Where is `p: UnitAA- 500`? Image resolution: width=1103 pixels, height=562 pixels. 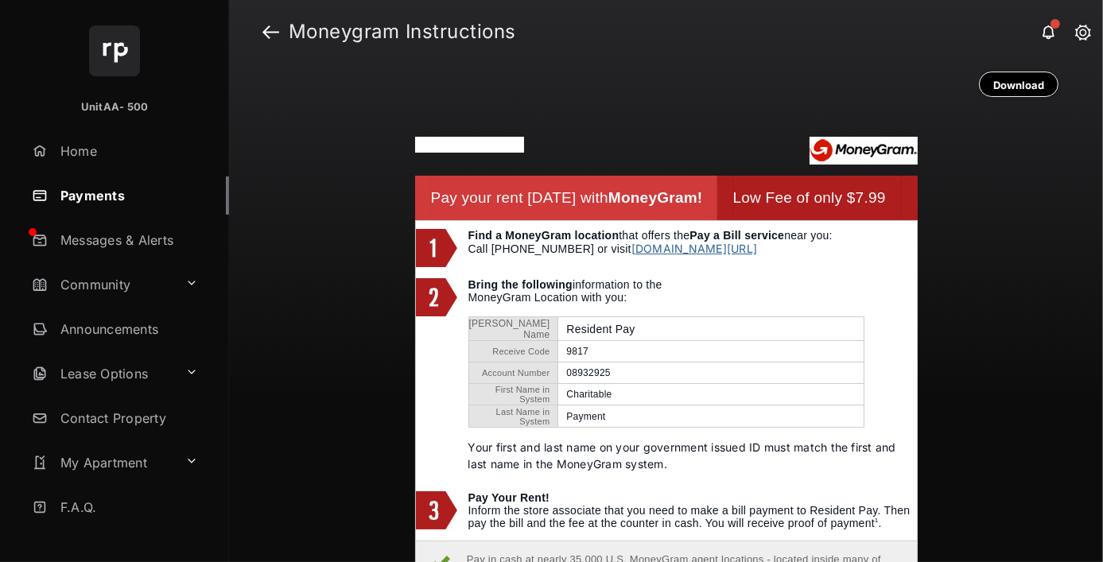 p: UnitAA- 500 is located at coordinates (115, 107).